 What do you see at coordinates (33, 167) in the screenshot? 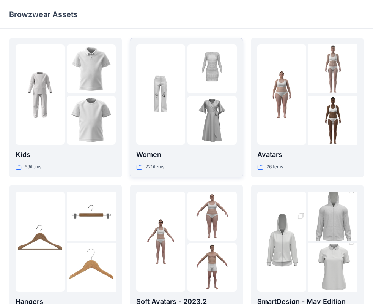
I see `p: 59 items` at bounding box center [33, 167].